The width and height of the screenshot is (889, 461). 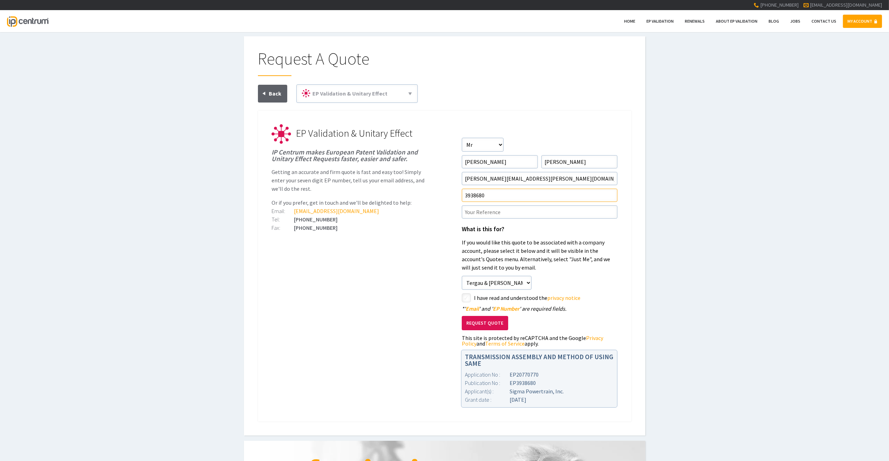 I want to click on a: EP Validation, so click(x=660, y=21).